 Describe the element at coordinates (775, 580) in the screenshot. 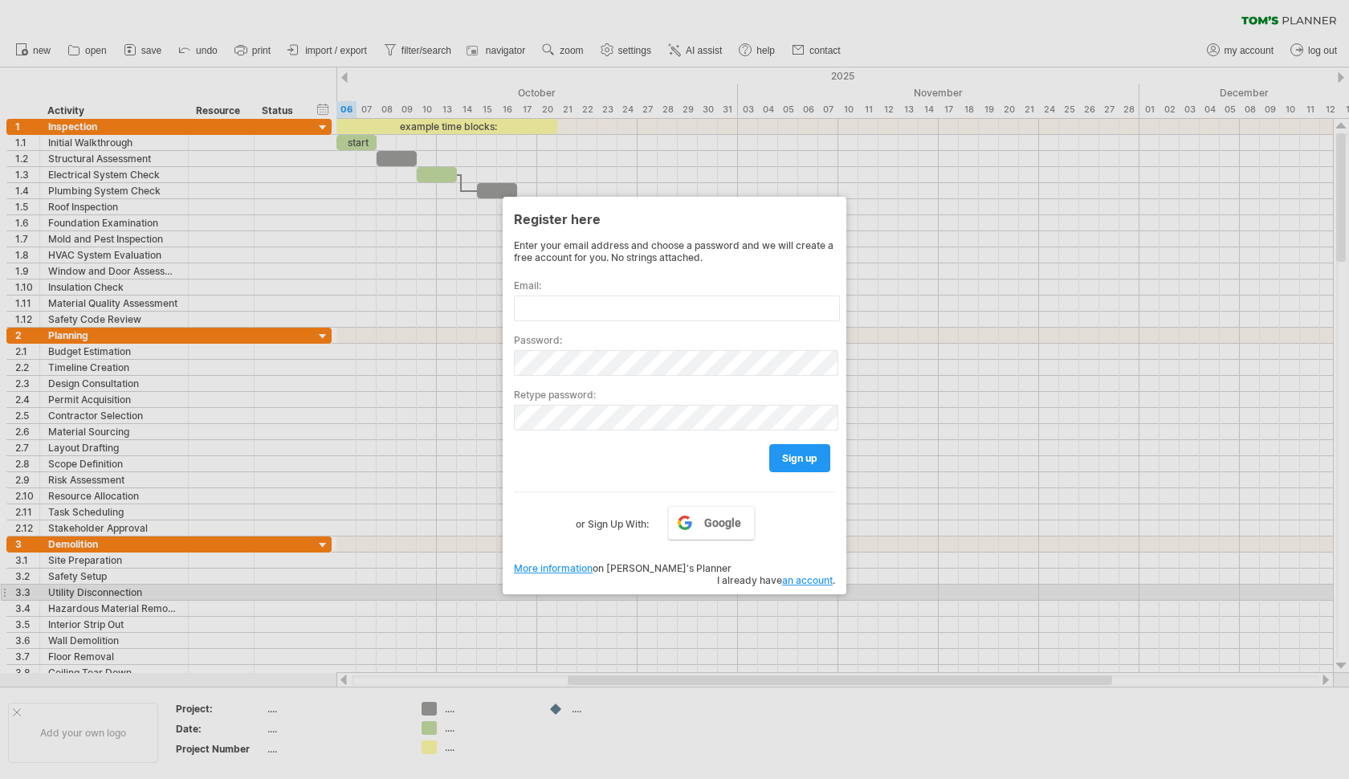

I see `span: I already have .` at that location.